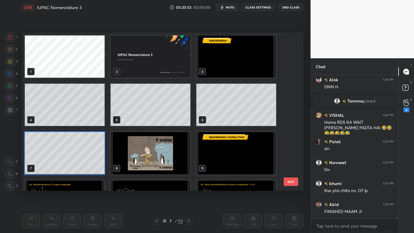  What do you see at coordinates (258, 7) in the screenshot?
I see `button: CLASS SETTINGS` at bounding box center [258, 7].